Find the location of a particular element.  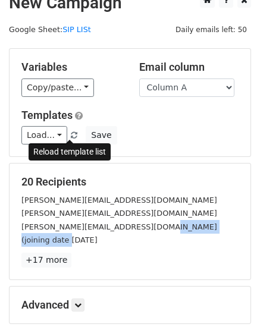

button: Save is located at coordinates (101, 135).